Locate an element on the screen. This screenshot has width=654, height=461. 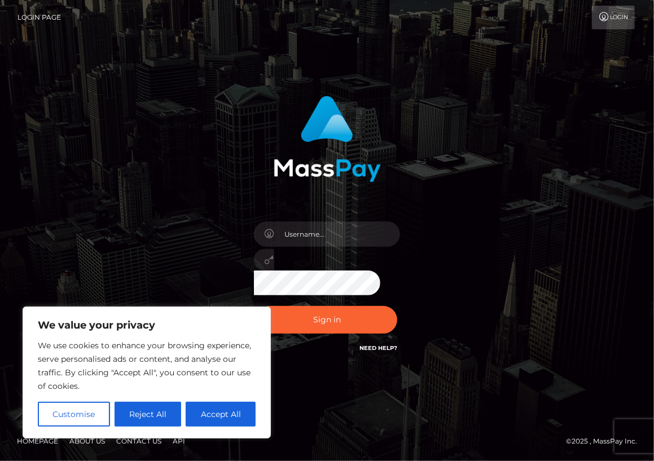
p: We value your privacy is located at coordinates (147, 325).